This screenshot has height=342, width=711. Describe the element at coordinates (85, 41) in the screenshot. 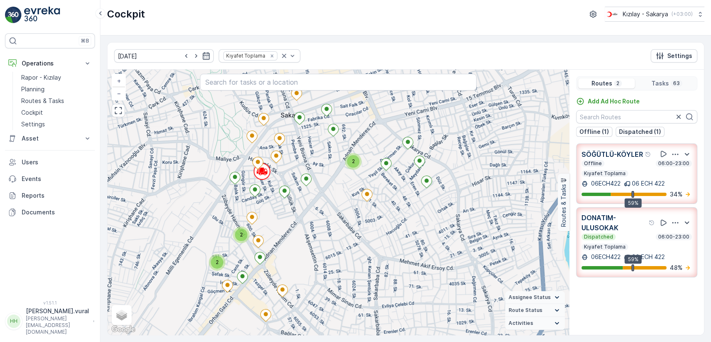

I see `p: ⌘B` at that location.